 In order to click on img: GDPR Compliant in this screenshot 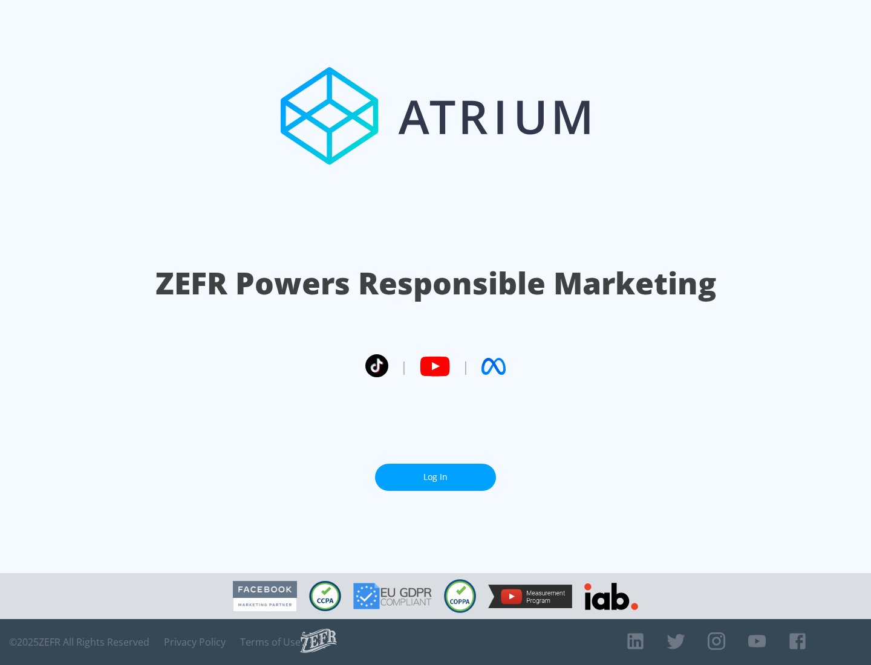, I will do `click(392, 596)`.